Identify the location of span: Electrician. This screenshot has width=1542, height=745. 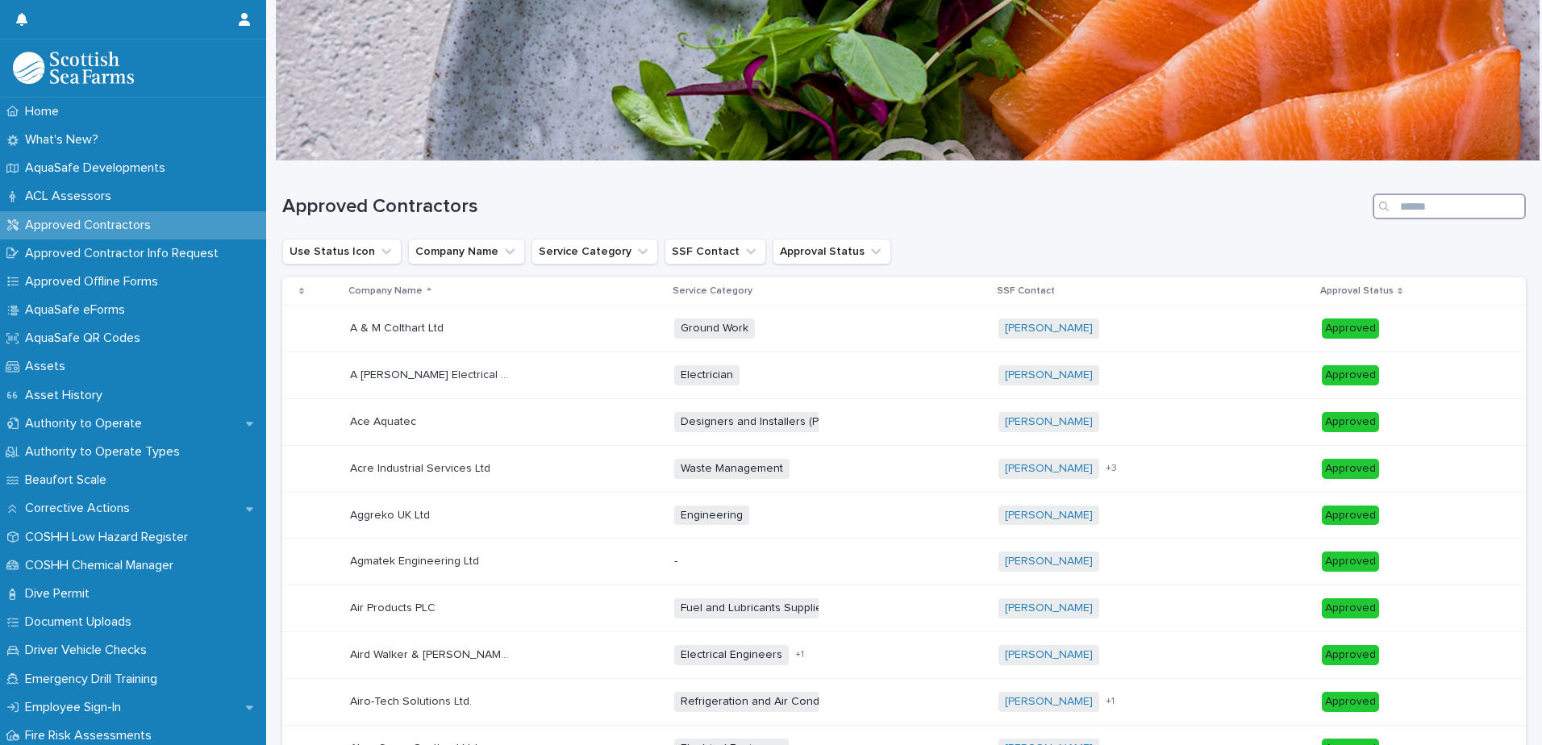
(706, 375).